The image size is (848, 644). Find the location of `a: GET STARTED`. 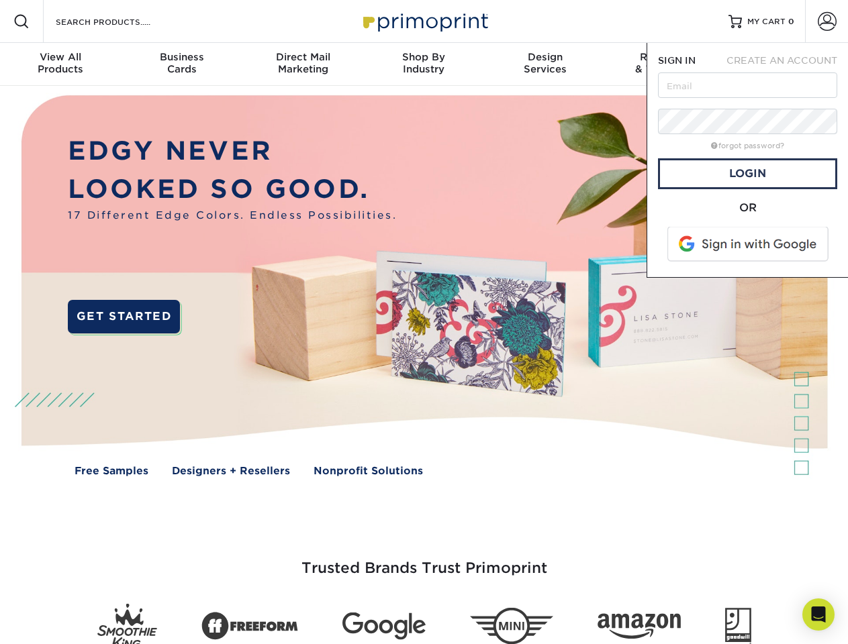

a: GET STARTED is located at coordinates (124, 317).